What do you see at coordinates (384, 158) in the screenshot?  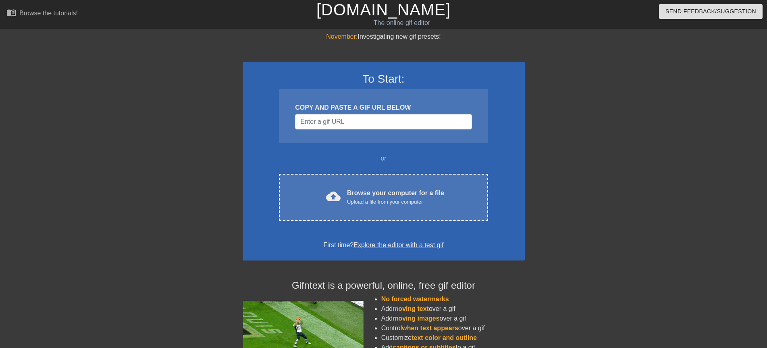 I see `div: or` at bounding box center [384, 158].